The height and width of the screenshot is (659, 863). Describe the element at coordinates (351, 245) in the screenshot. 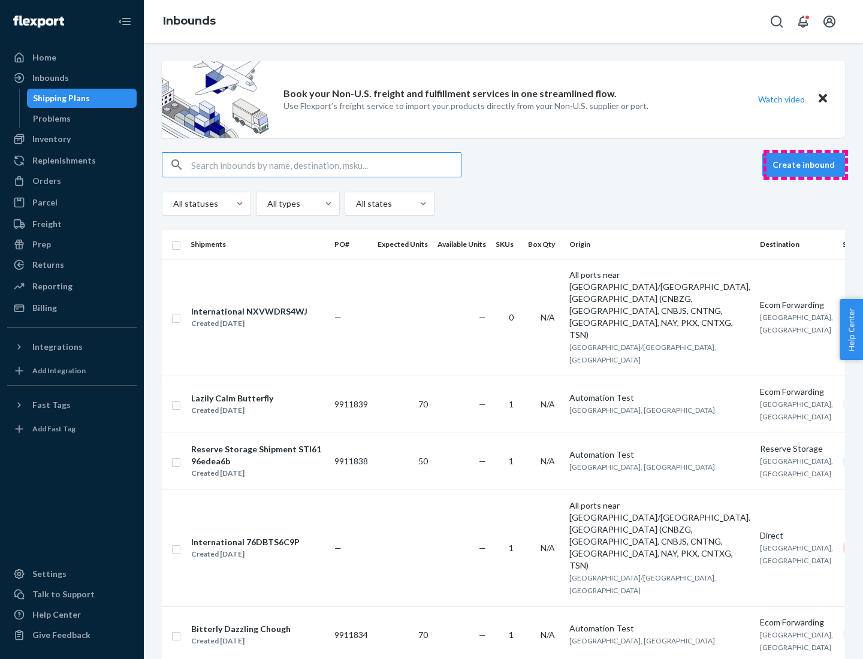

I see `th: PO#` at that location.